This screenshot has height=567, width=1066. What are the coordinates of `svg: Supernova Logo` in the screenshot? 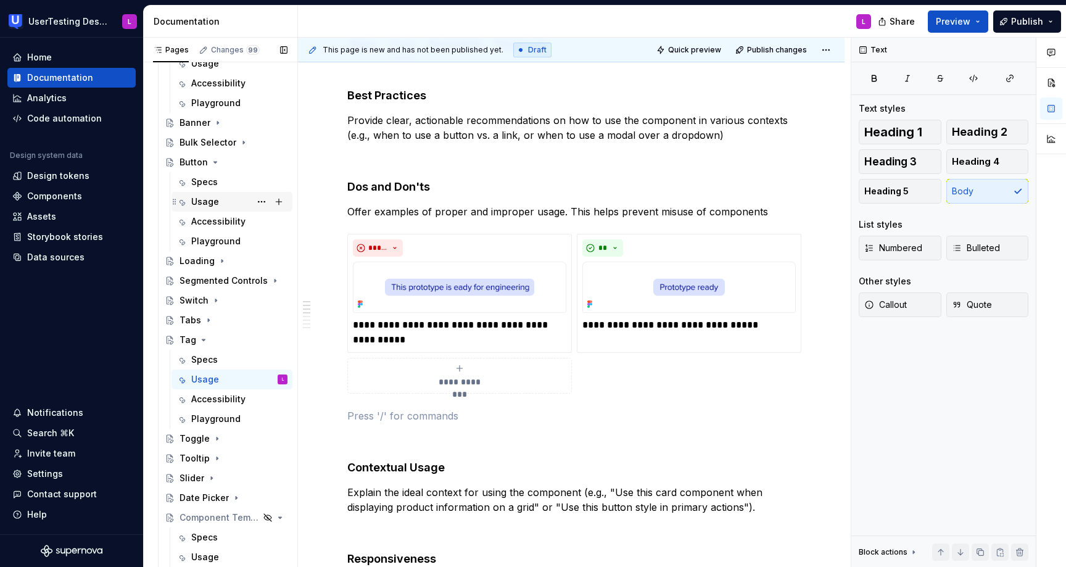 It's located at (72, 551).